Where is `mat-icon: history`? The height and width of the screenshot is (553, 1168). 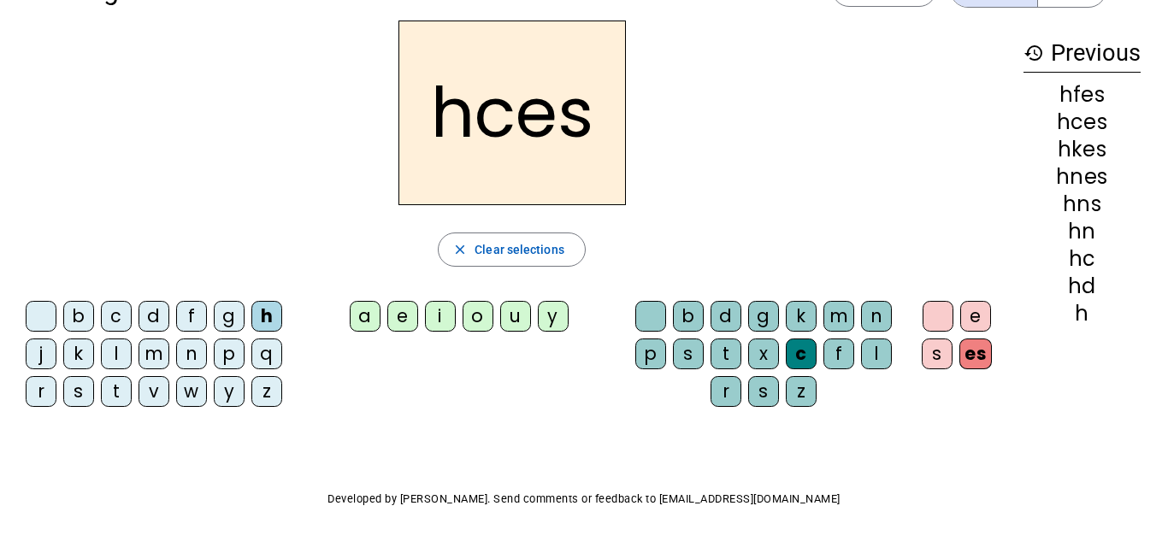
mat-icon: history is located at coordinates (1034, 53).